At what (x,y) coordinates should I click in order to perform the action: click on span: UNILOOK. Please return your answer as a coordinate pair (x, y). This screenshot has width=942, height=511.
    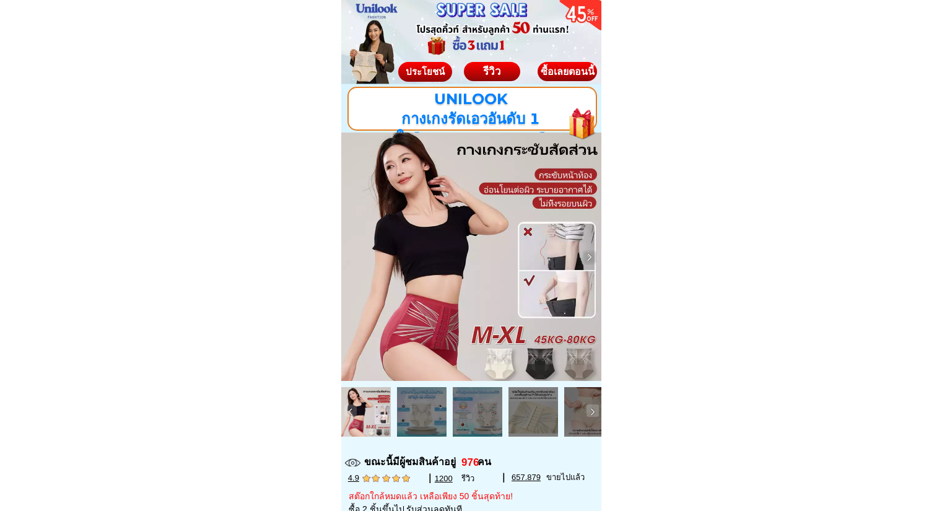
    Looking at the image, I should click on (470, 99).